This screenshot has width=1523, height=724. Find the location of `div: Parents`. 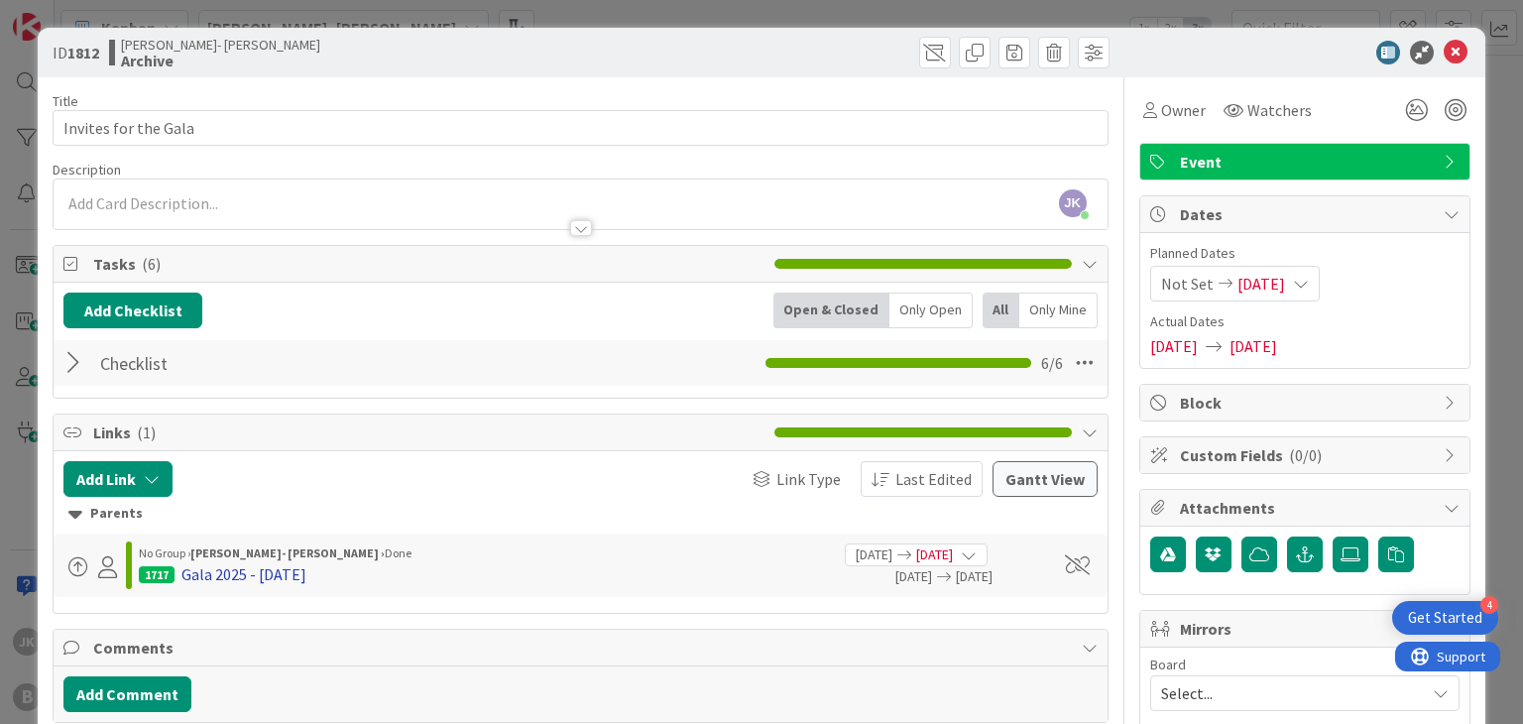

div: Parents is located at coordinates (580, 514).